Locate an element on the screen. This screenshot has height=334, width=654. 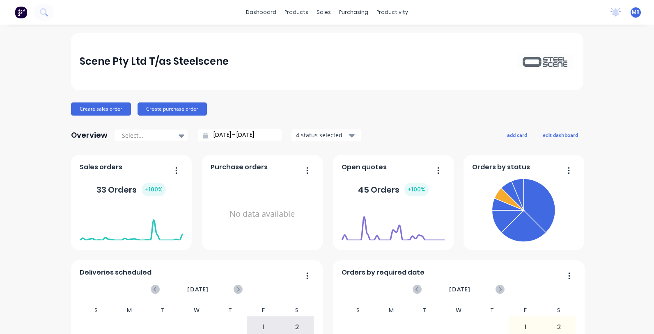
button: add card is located at coordinates (516, 135).